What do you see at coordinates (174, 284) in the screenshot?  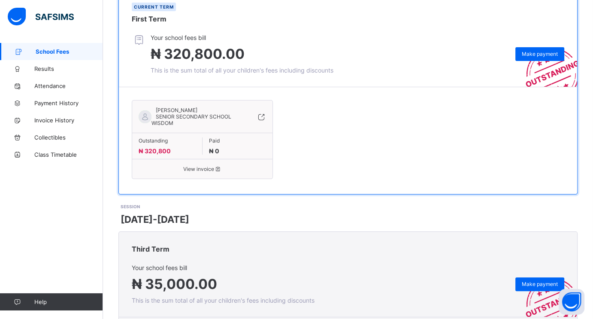 I see `span: ₦ 35,000.00` at bounding box center [174, 284].